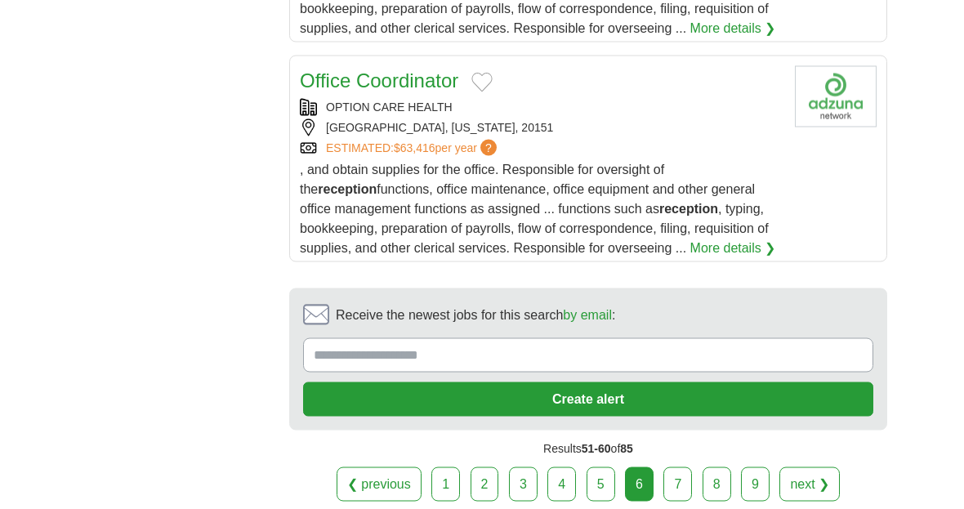 The height and width of the screenshot is (509, 964). I want to click on span: $63,416, so click(414, 148).